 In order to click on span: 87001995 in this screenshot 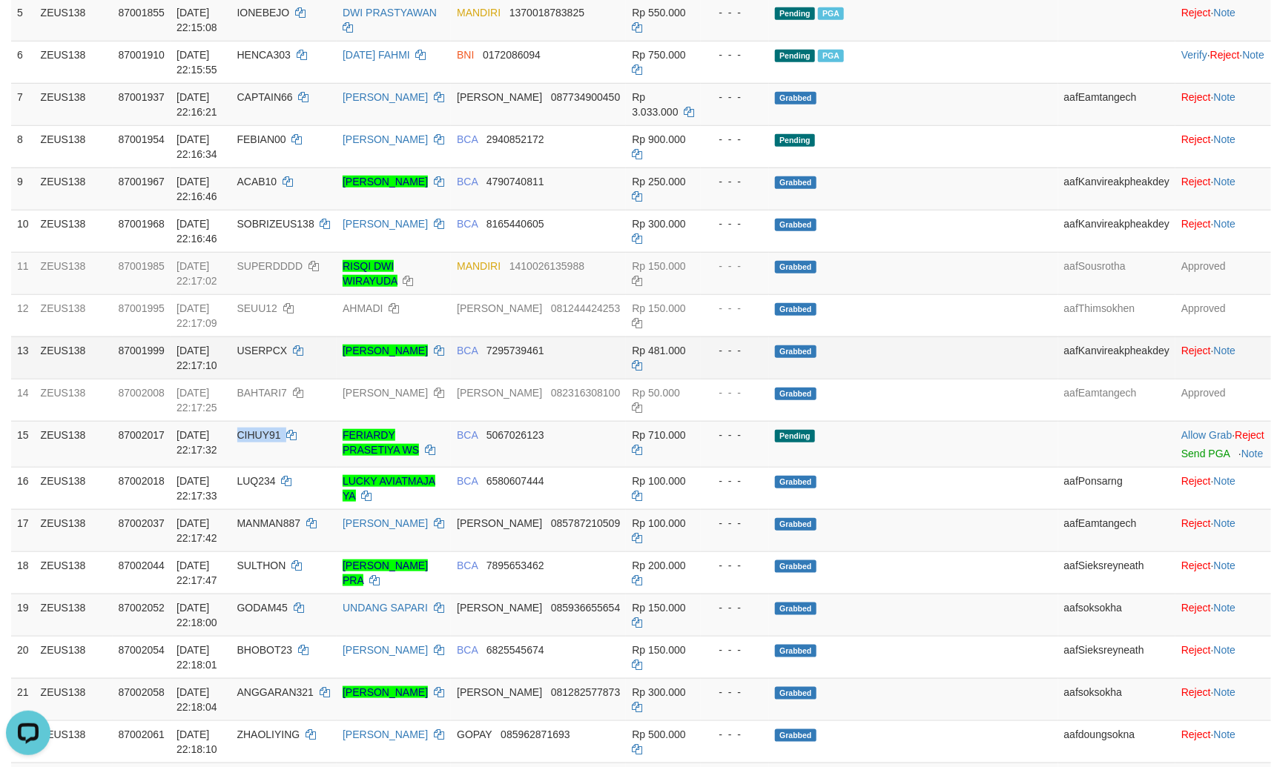, I will do `click(142, 308)`.